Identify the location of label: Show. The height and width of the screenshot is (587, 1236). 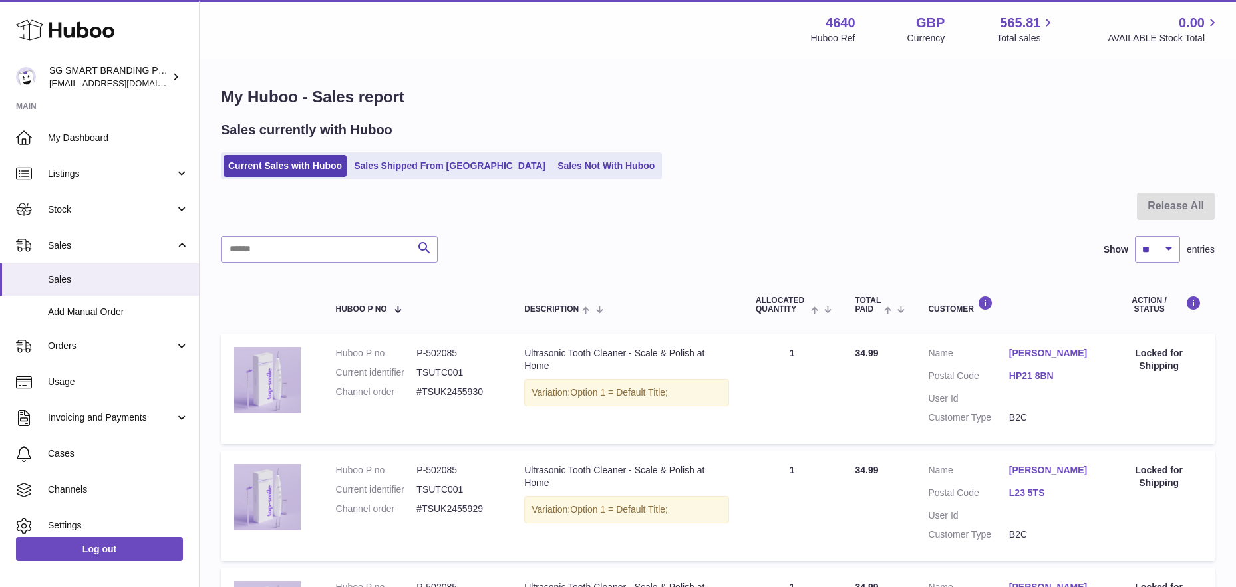
(1115, 249).